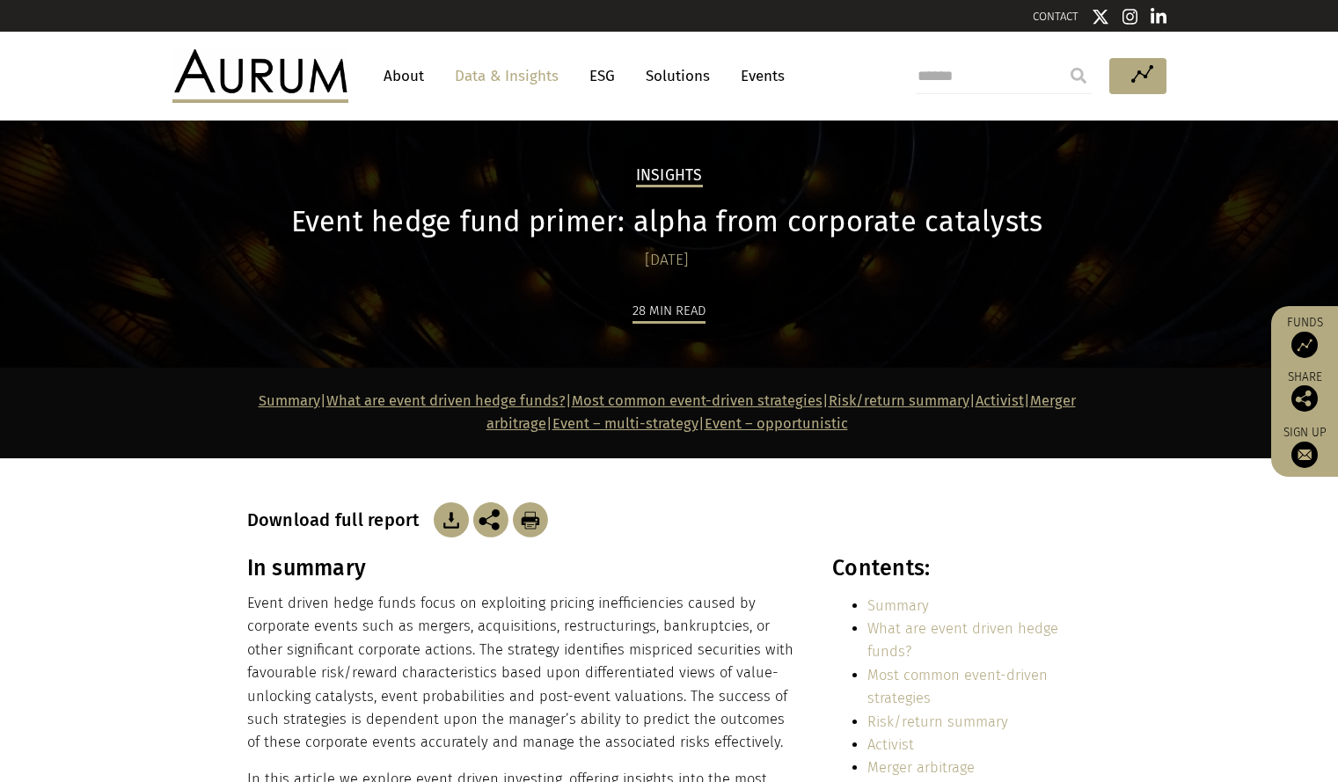 This screenshot has height=782, width=1338. I want to click on img: Sign up to our newsletter, so click(1304, 455).